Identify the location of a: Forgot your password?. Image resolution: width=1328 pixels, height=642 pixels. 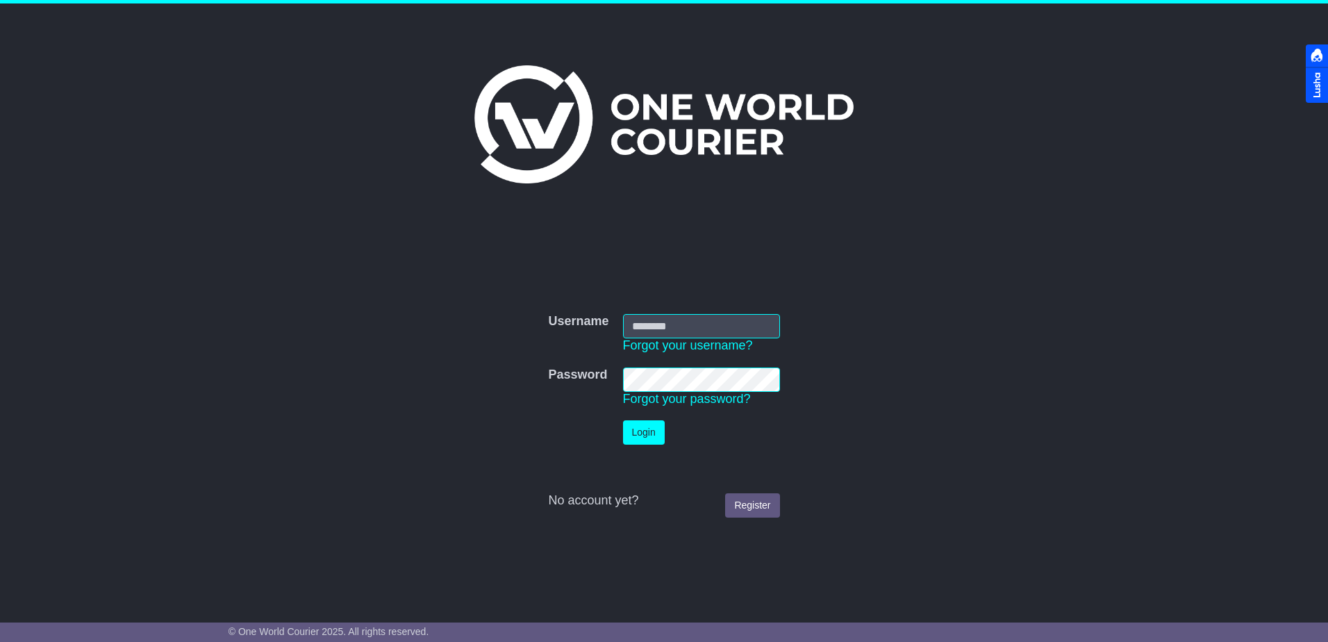
(687, 399).